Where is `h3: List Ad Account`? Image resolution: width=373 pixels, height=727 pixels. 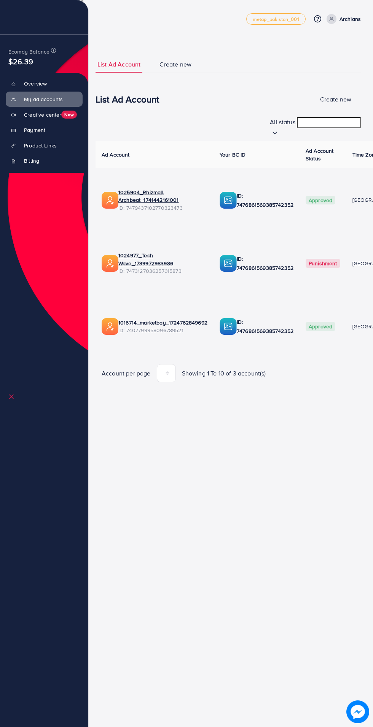 h3: List Ad Account is located at coordinates (127, 99).